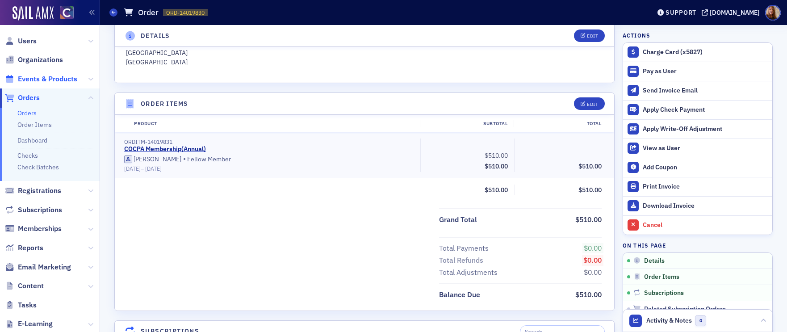 This screenshot has height=332, width=787. I want to click on div: ORDITM-14019831, so click(269, 142).